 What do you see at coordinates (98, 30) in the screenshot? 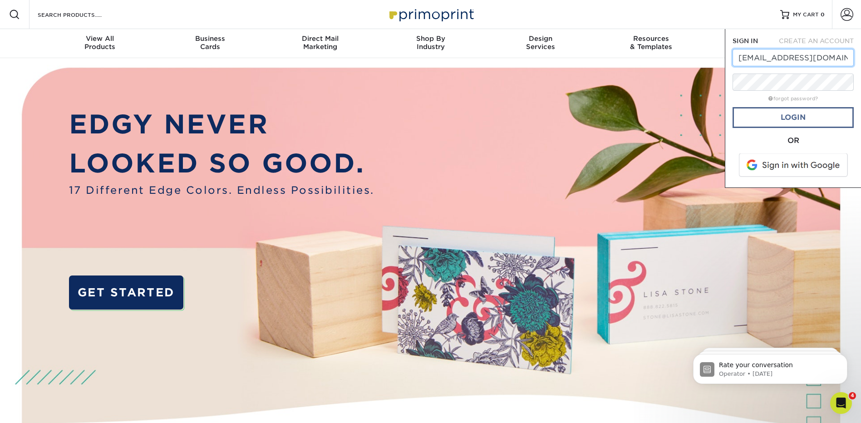
I see `p: Rate your conversation` at bounding box center [98, 30].